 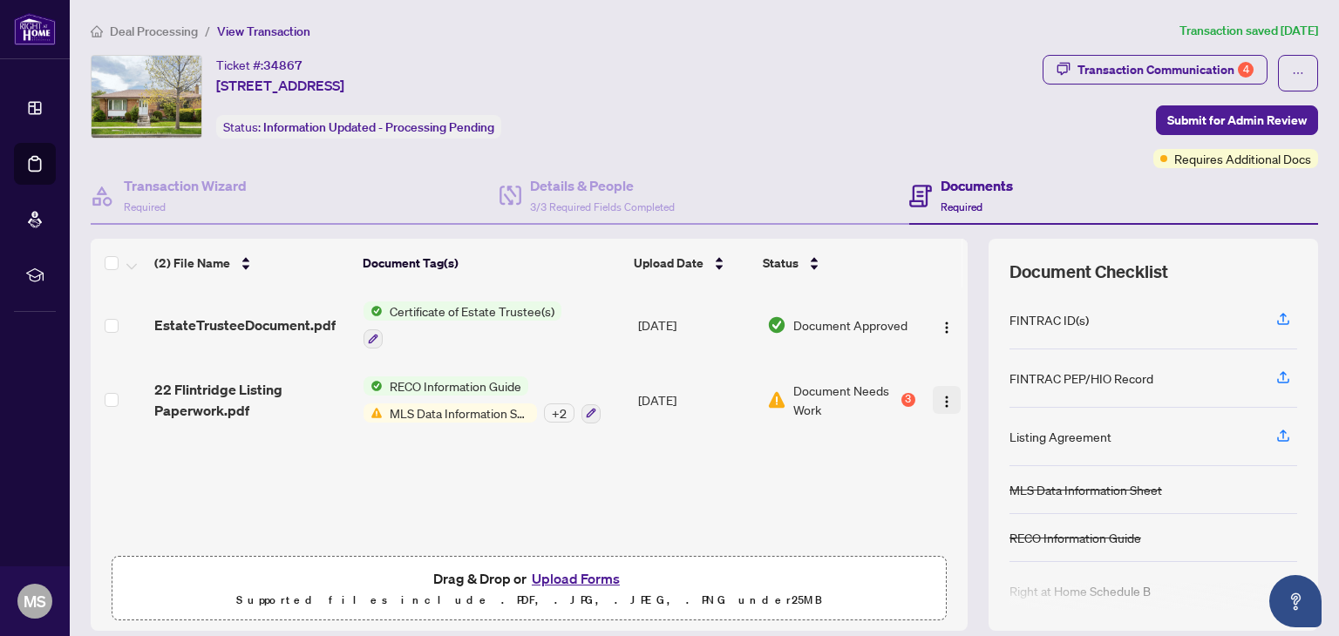 What do you see at coordinates (252, 400) in the screenshot?
I see `span: 22 Flintridge Listing Paperwork.pdf` at bounding box center [252, 400].